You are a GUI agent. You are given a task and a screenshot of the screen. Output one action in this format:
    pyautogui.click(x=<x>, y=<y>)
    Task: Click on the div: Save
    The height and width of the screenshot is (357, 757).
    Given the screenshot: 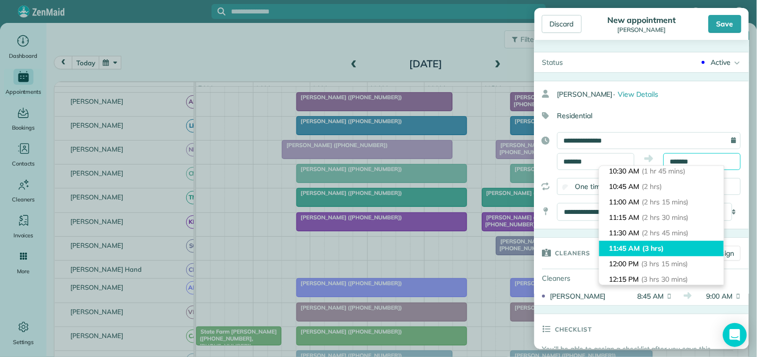 What is the action you would take?
    pyautogui.click(x=725, y=24)
    